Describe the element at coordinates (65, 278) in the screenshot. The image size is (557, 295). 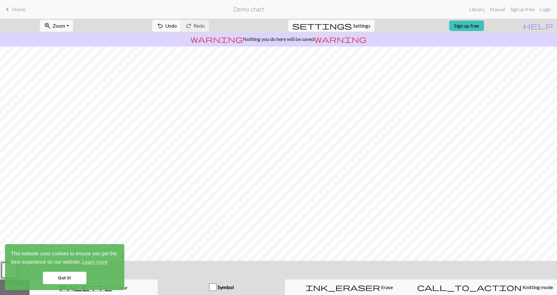
I see `a: dismiss cookie message` at that location.